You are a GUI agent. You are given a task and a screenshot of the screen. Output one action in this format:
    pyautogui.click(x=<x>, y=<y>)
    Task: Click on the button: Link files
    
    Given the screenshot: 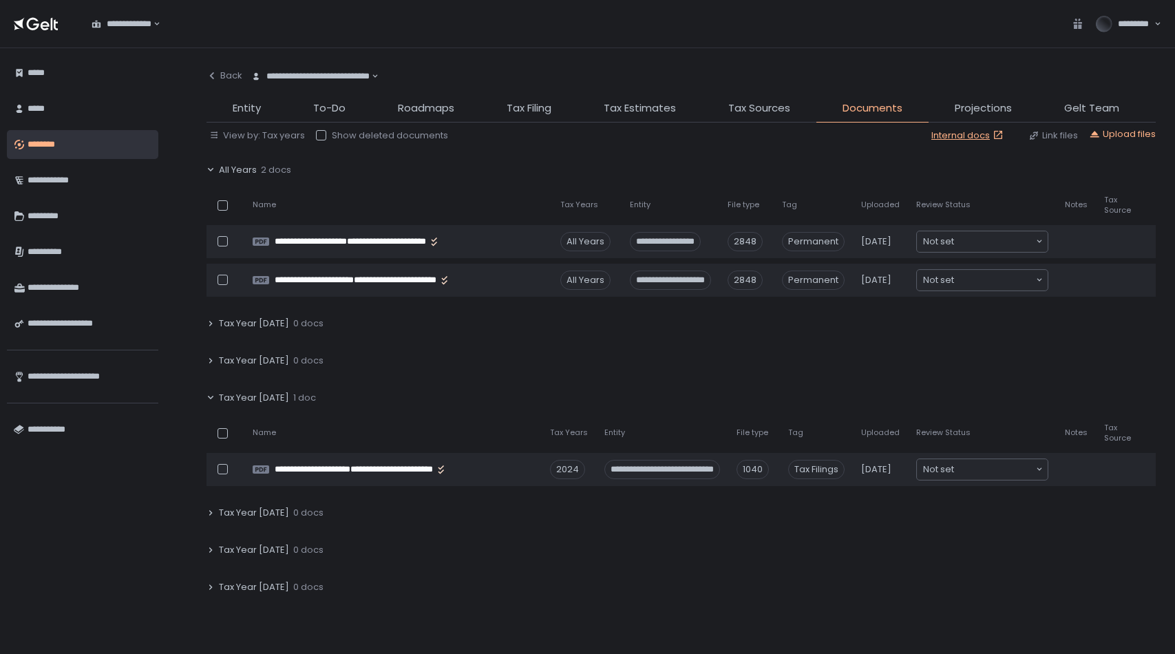 What is the action you would take?
    pyautogui.click(x=1053, y=136)
    